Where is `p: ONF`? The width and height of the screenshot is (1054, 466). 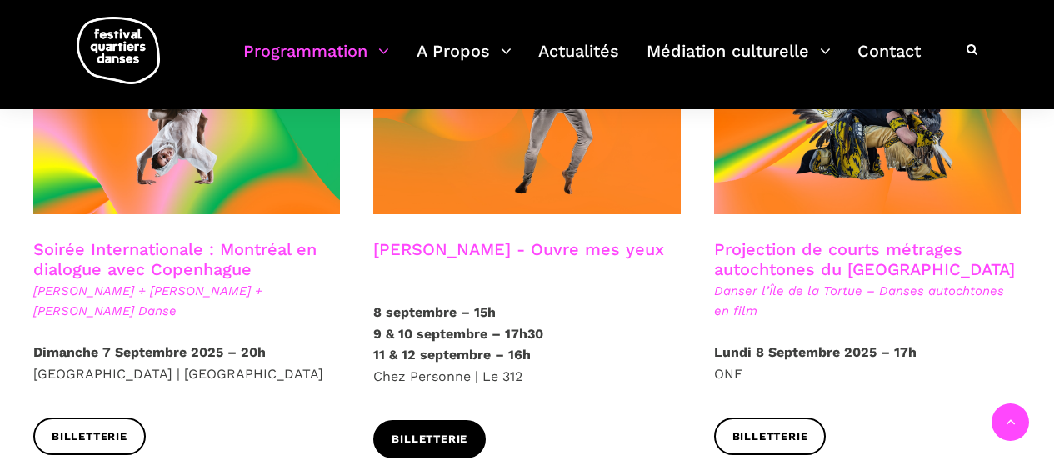
p: ONF is located at coordinates (868, 363).